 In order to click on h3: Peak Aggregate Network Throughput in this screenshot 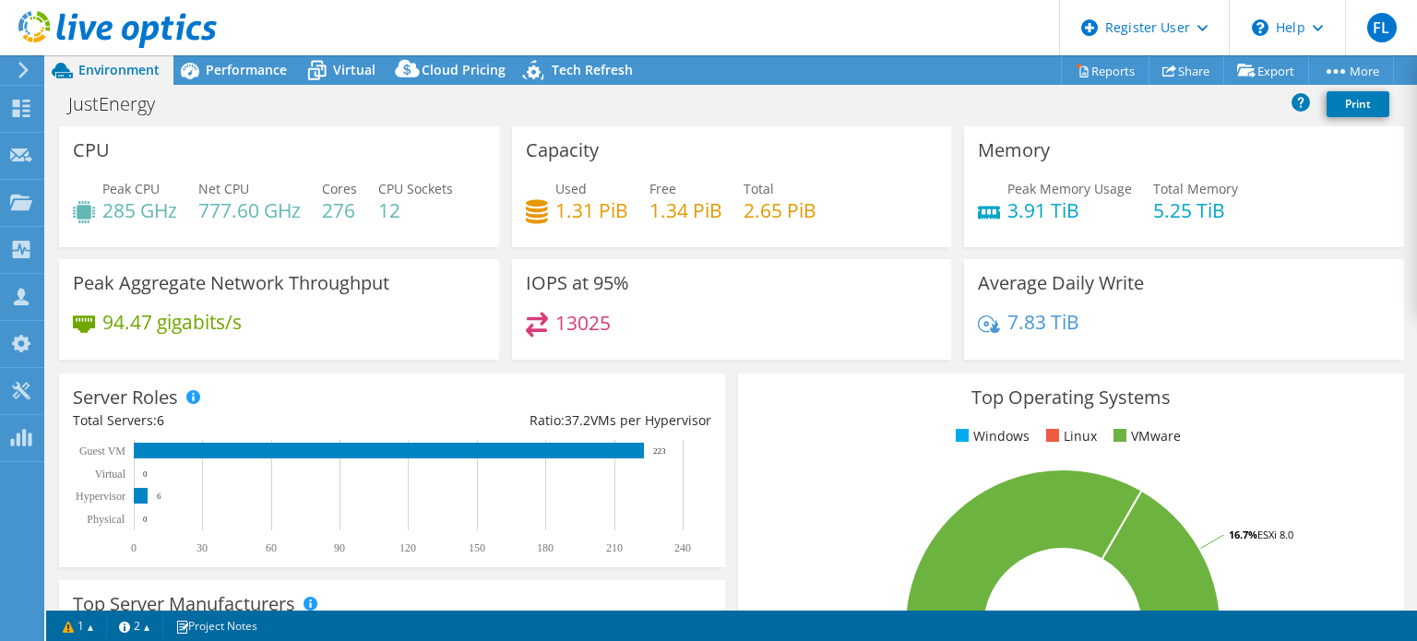, I will do `click(231, 283)`.